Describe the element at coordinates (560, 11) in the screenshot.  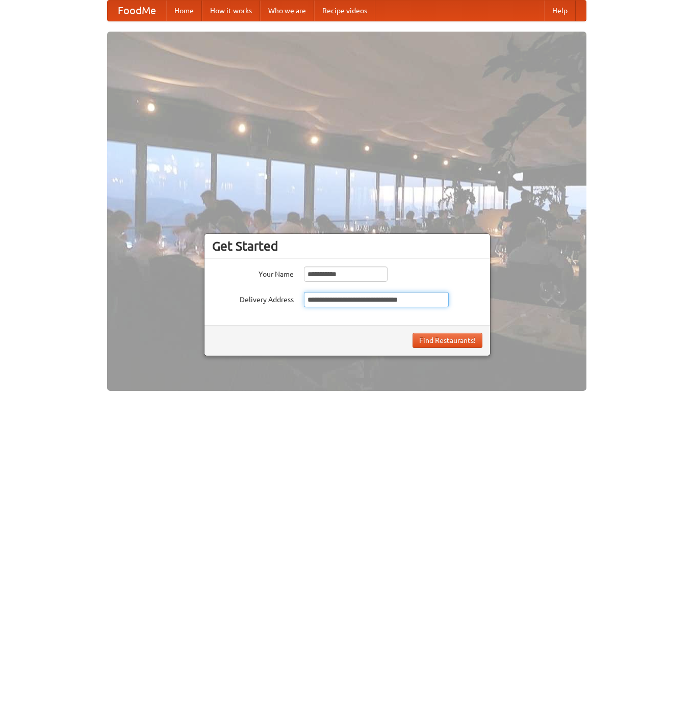
I see `a: Help` at that location.